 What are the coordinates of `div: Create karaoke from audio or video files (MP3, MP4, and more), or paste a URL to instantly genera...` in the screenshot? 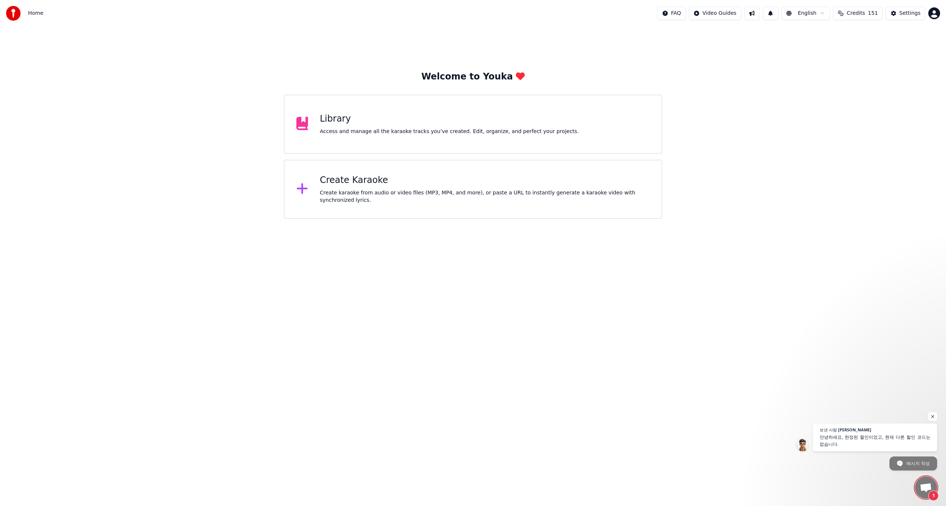 It's located at (485, 197).